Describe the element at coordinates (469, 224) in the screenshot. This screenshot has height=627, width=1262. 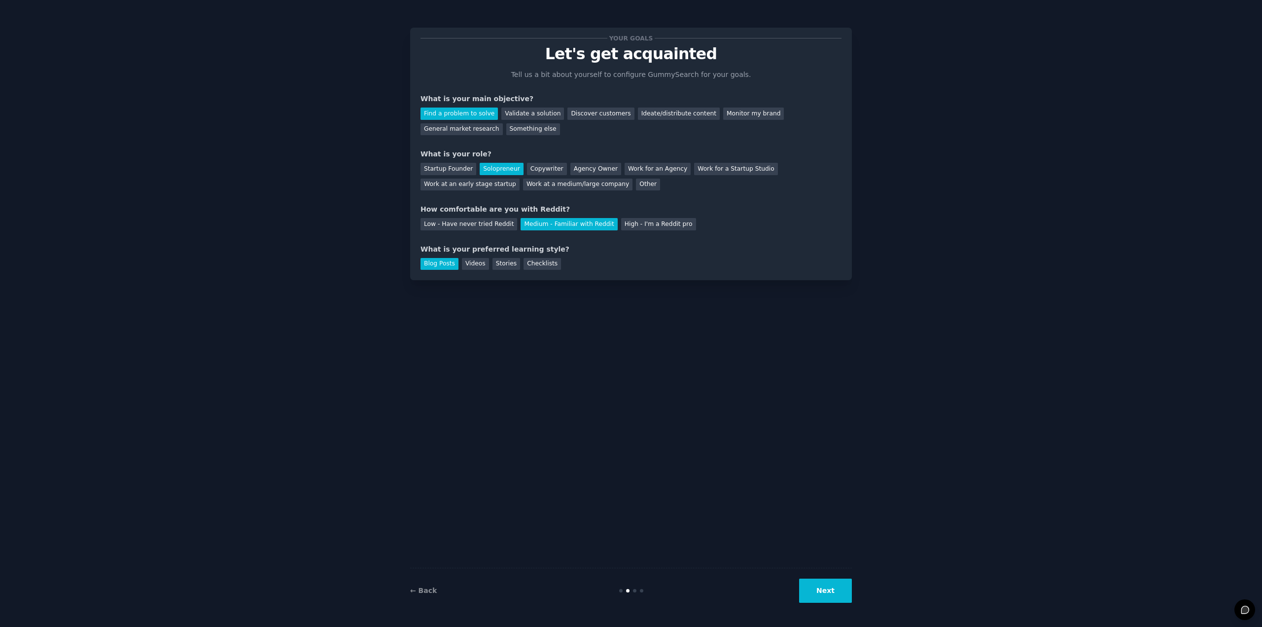
I see `div: Low - Have never tried Reddit` at that location.